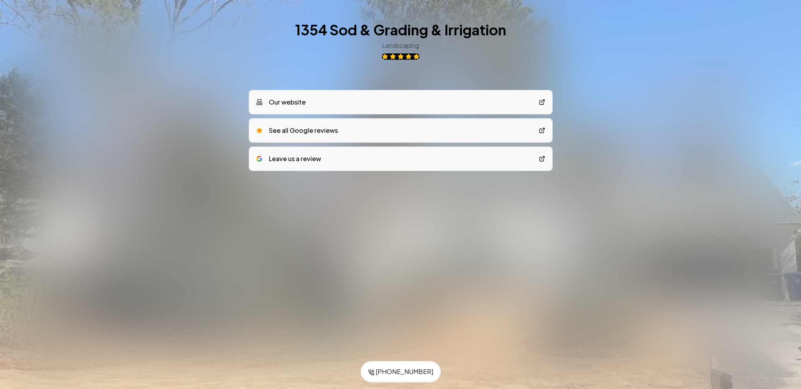  I want to click on h1: 1354 Sod & Grading & Irrigation, so click(401, 30).